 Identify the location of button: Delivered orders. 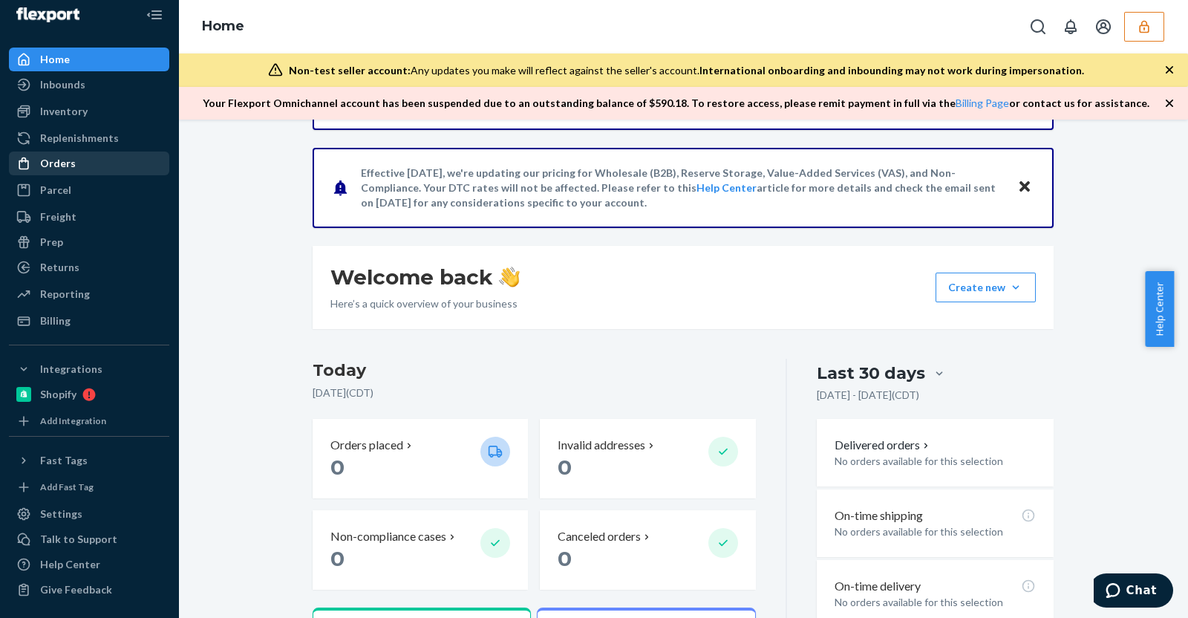
(883, 445).